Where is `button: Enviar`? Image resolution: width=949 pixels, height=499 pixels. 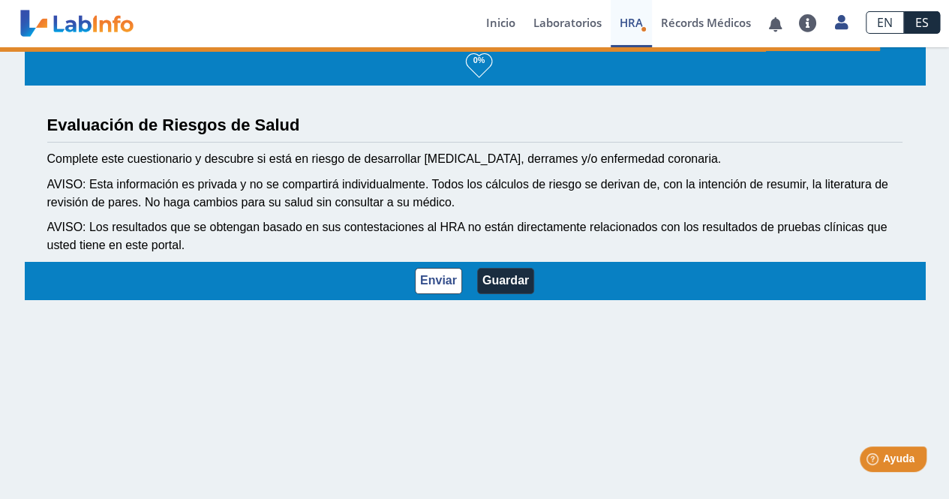 button: Enviar is located at coordinates (438, 281).